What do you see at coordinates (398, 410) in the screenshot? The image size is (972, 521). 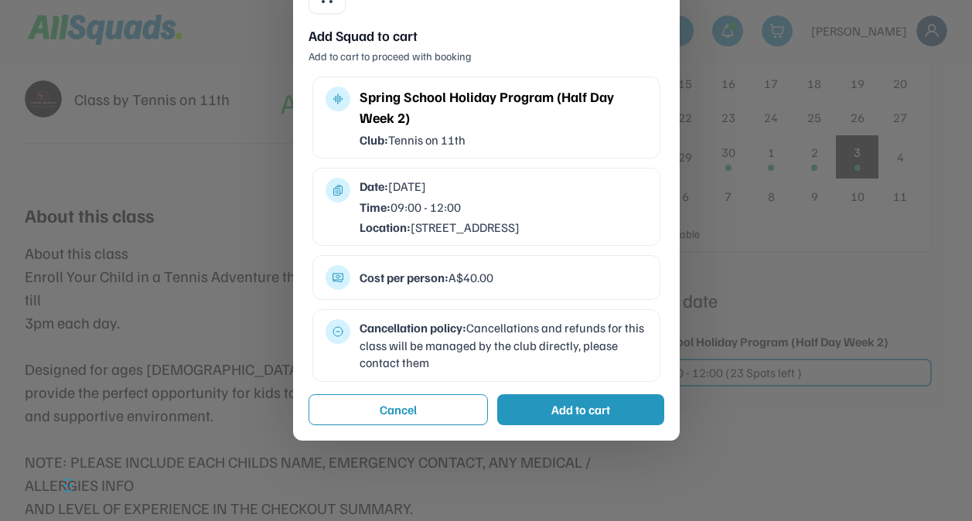 I see `button: Cancel` at bounding box center [398, 410].